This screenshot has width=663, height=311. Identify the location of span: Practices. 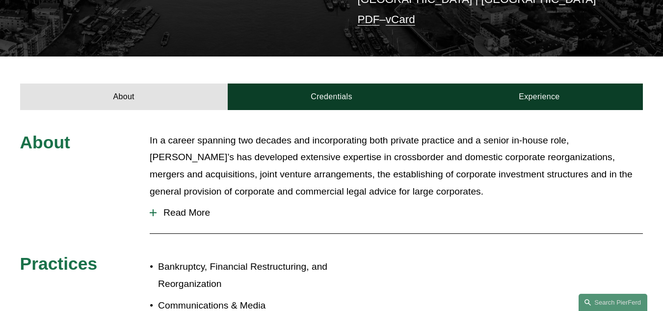
(59, 264).